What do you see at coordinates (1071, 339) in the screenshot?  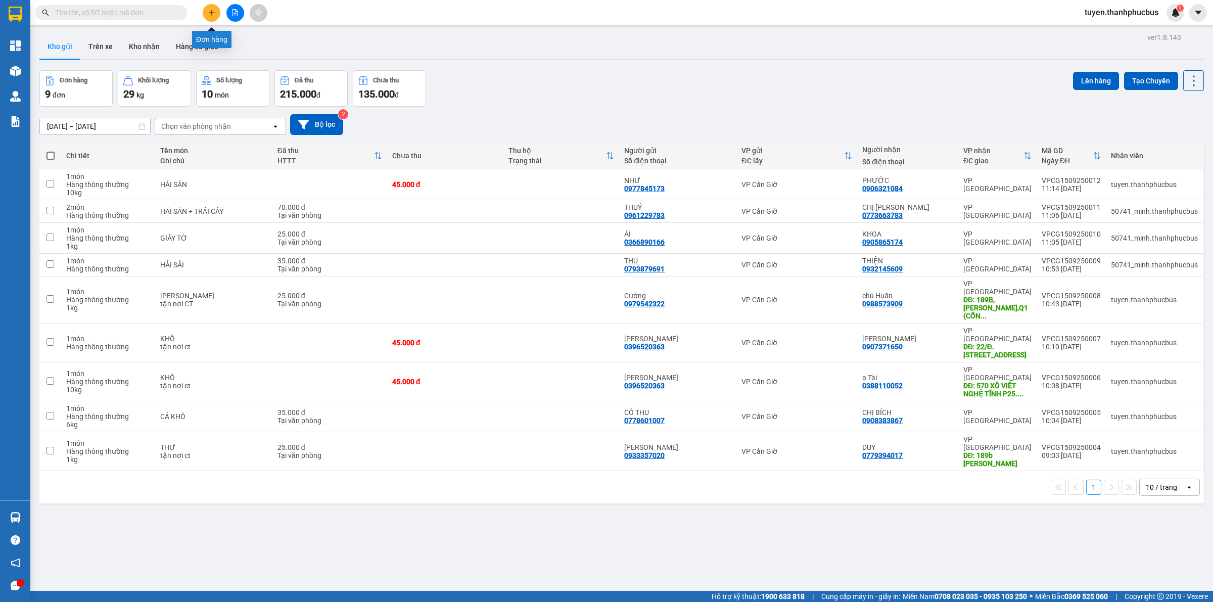 I see `div: VPCG1509250007` at bounding box center [1071, 339].